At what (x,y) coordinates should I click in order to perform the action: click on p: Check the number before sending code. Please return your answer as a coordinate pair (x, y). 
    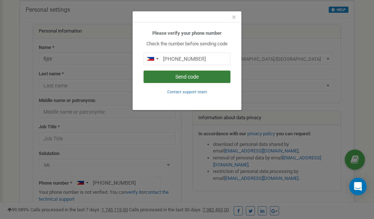
    Looking at the image, I should click on (187, 44).